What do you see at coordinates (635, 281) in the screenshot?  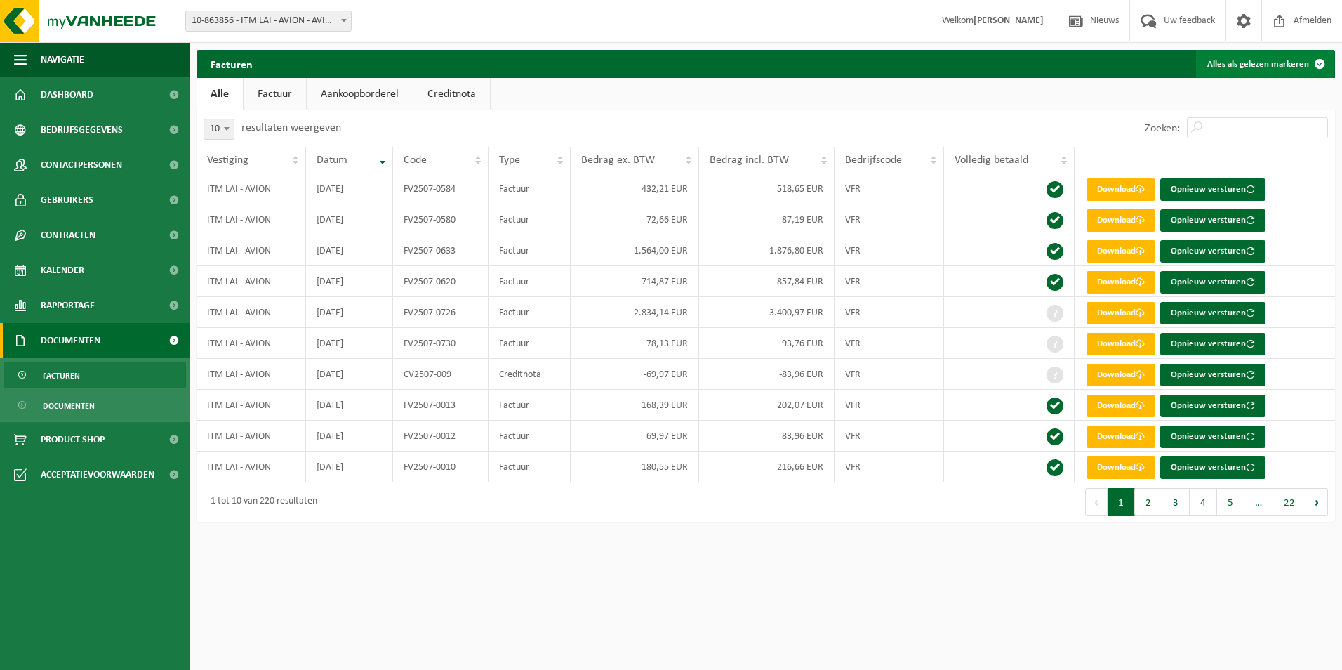 I see `td: 714,87 EUR` at bounding box center [635, 281].